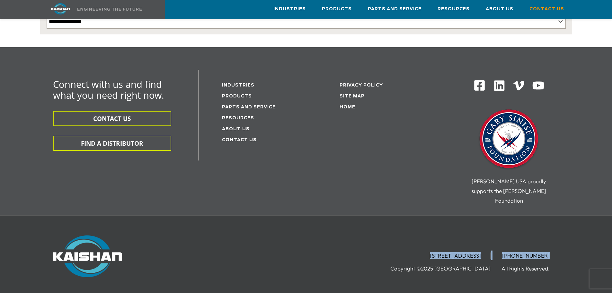  What do you see at coordinates (500, 9) in the screenshot?
I see `span: About Us` at bounding box center [500, 9].